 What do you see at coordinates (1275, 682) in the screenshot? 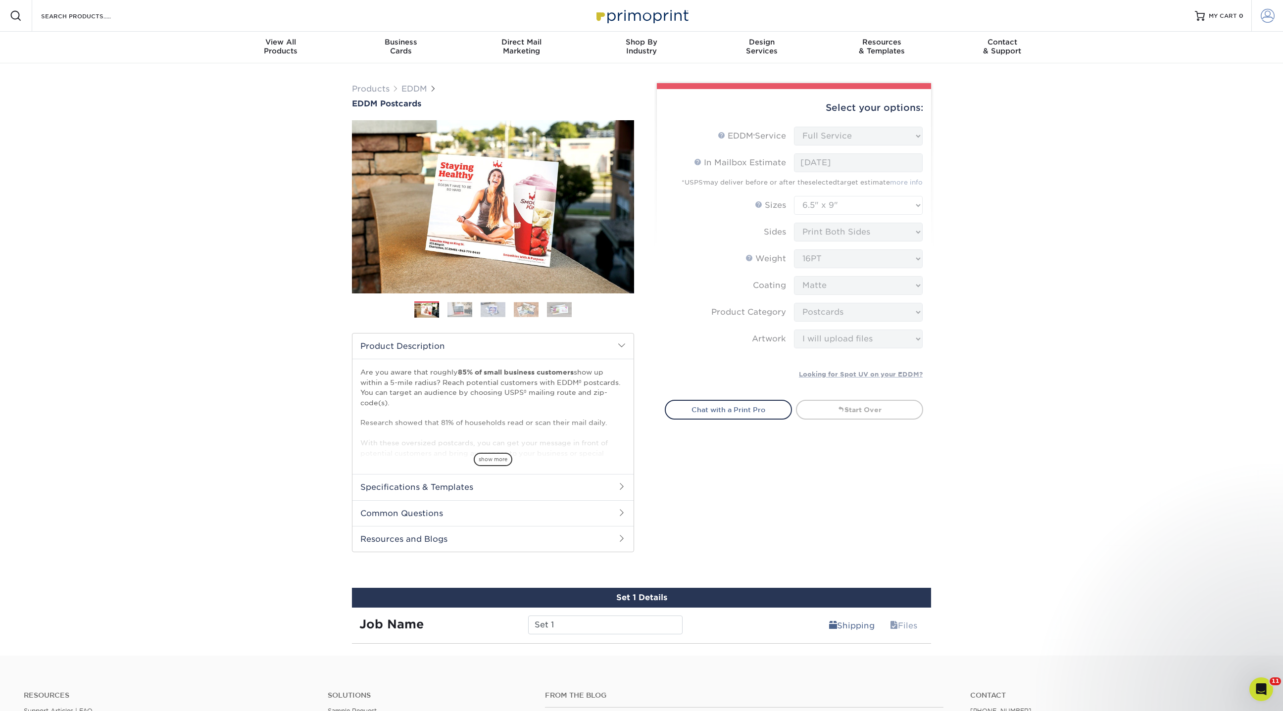
I see `span: 11` at bounding box center [1275, 682].